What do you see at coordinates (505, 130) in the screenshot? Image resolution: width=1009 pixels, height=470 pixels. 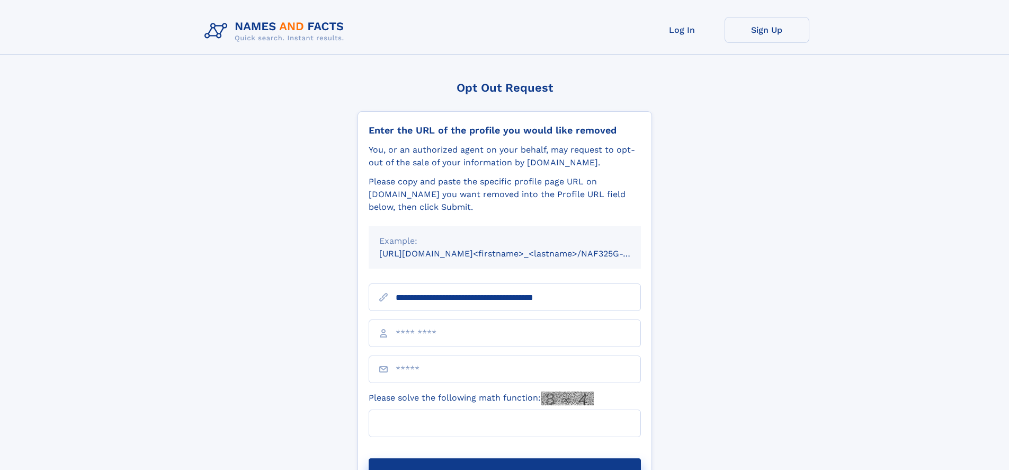 I see `div: Enter the URL of the profile you would like removed` at bounding box center [505, 130].